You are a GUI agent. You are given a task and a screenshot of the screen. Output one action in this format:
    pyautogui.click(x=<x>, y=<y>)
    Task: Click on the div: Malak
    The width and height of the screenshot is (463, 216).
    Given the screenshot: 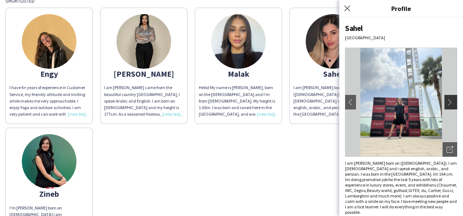 What is the action you would take?
    pyautogui.click(x=239, y=74)
    